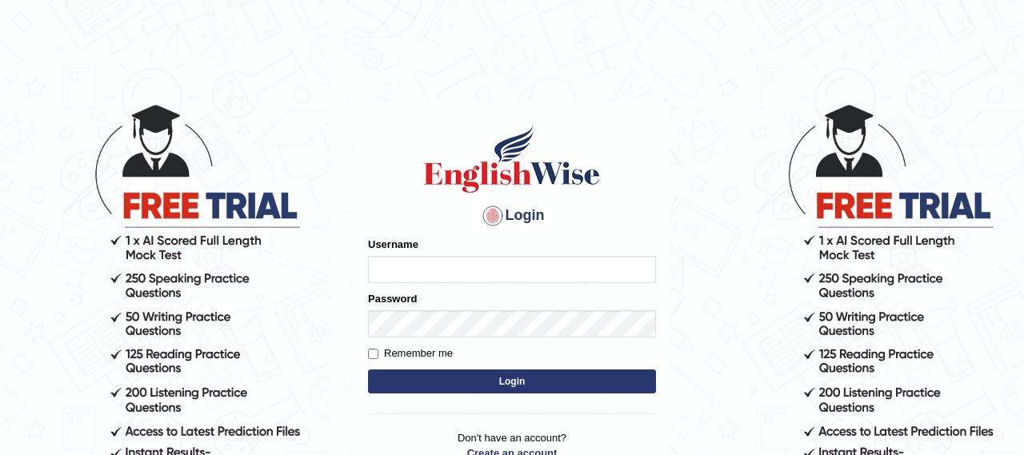  What do you see at coordinates (373, 354) in the screenshot?
I see `input: Remember me` at bounding box center [373, 354].